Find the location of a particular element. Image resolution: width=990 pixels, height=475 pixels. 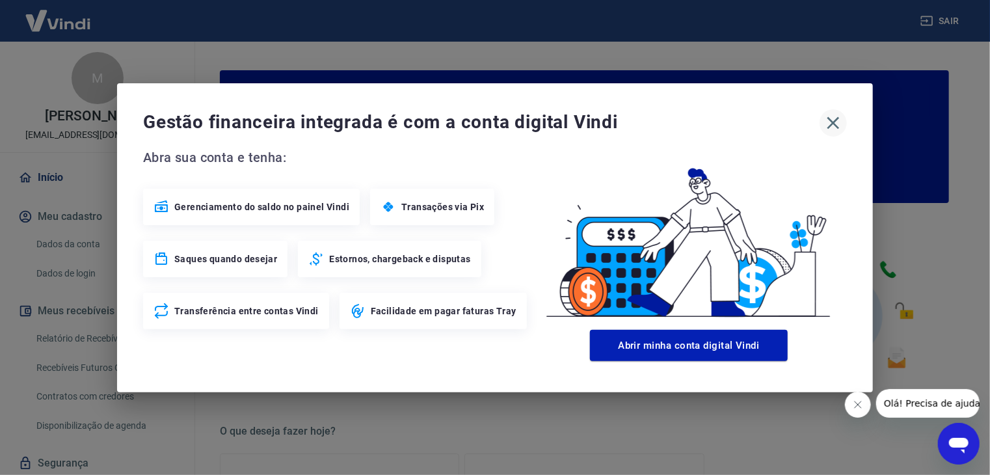

span: Transferência entre contas Vindi is located at coordinates (247, 311).